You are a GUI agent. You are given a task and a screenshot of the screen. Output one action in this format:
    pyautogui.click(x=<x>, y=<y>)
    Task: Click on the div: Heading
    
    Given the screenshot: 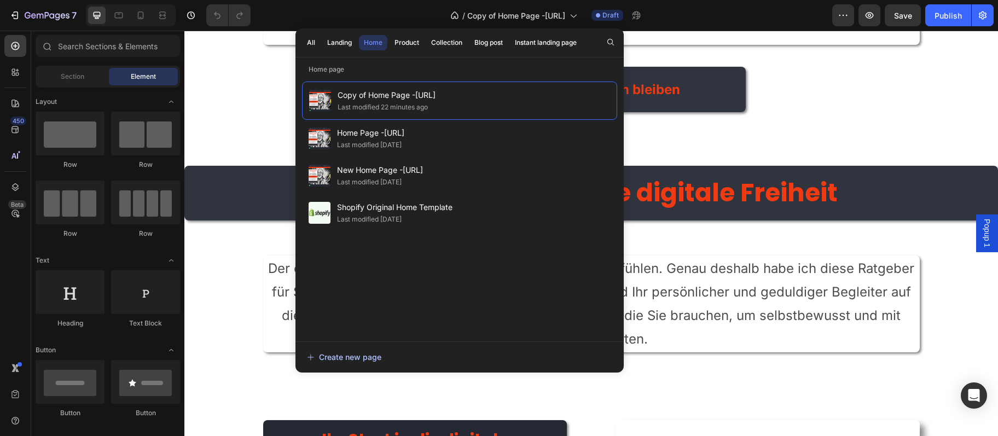 What is the action you would take?
    pyautogui.click(x=70, y=323)
    